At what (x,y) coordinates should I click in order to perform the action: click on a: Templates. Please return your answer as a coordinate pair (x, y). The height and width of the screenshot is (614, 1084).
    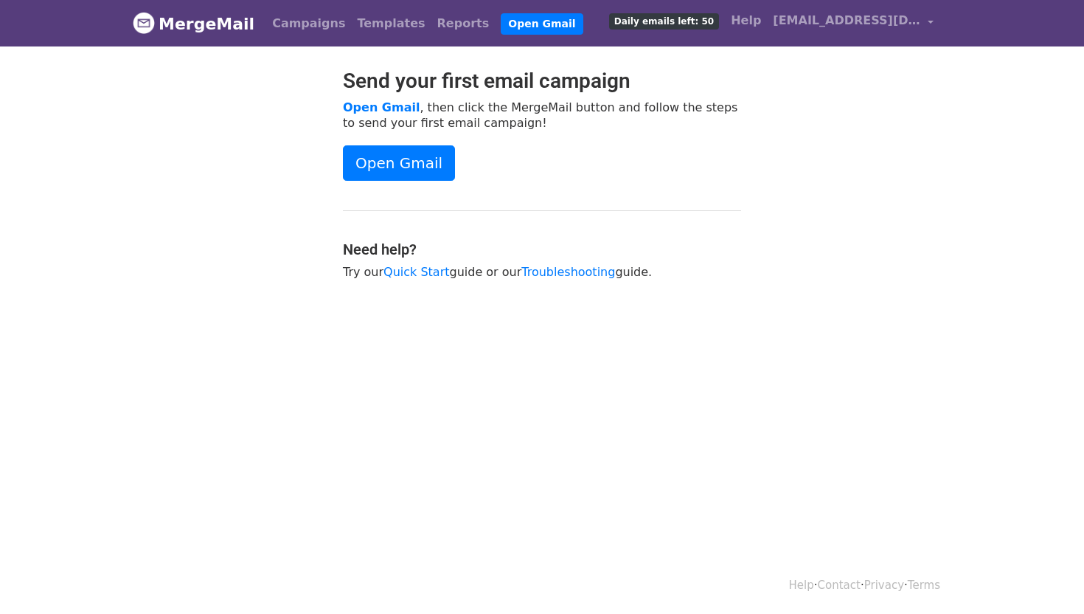
    Looking at the image, I should click on (391, 24).